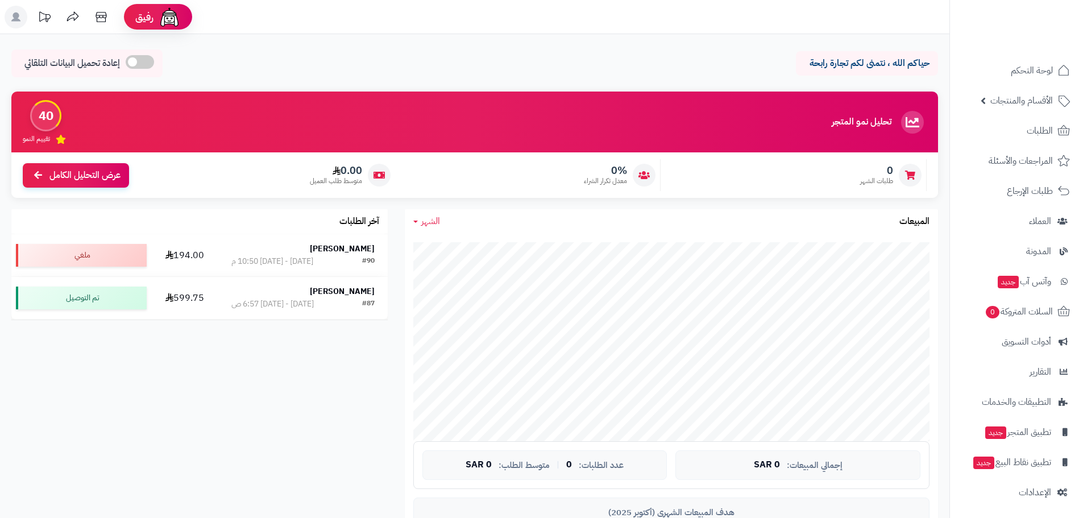 This screenshot has width=1083, height=518. What do you see at coordinates (814, 465) in the screenshot?
I see `span: إجمالي المبيعات:` at bounding box center [814, 465].